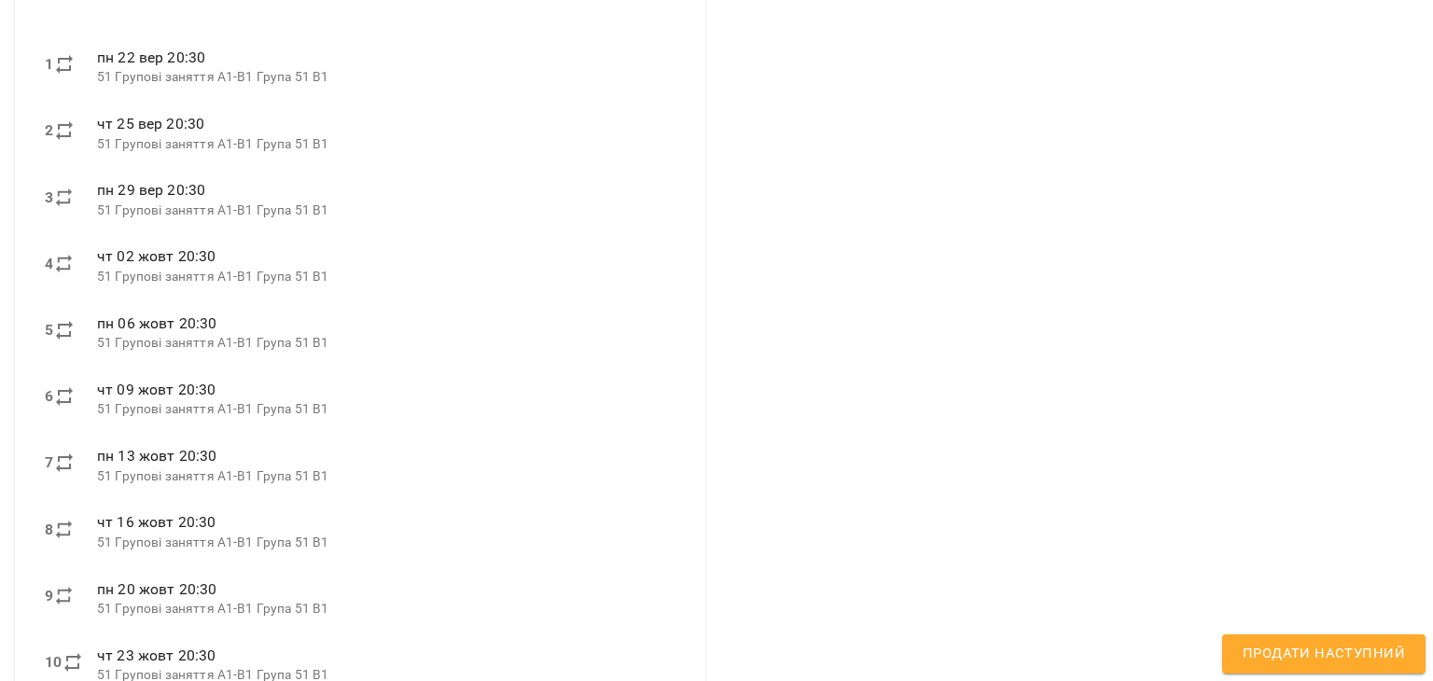  What do you see at coordinates (49, 596) in the screenshot?
I see `label: 9` at bounding box center [49, 596].